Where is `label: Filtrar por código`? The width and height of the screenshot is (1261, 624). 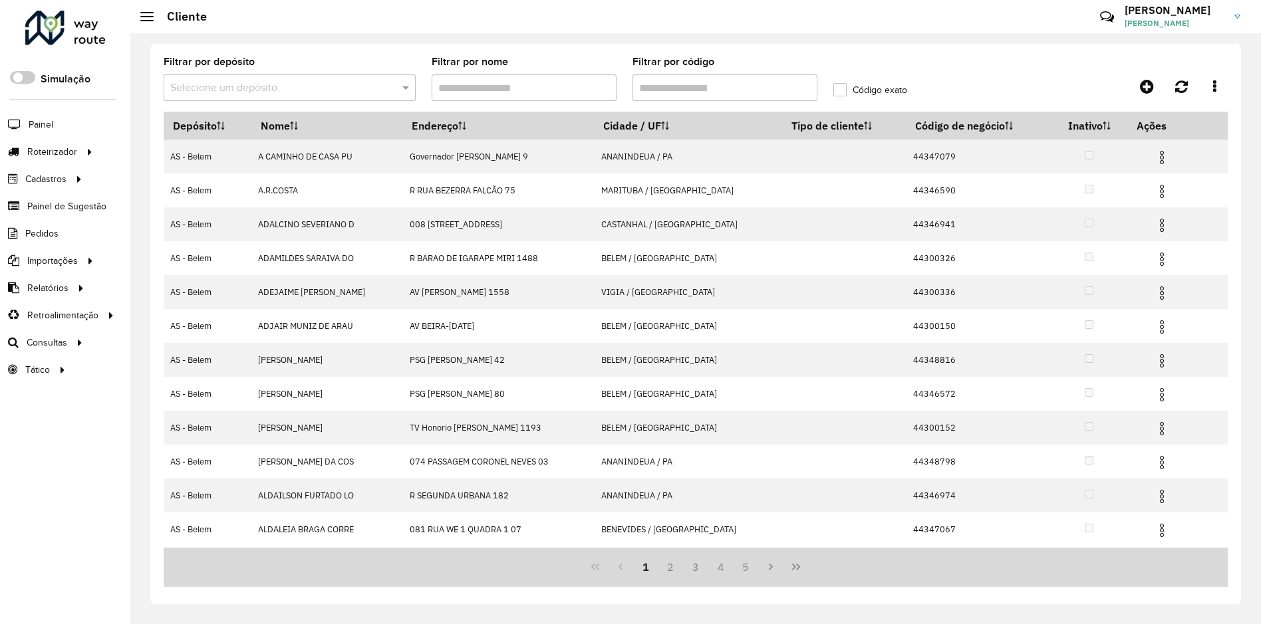
label: Filtrar por código is located at coordinates (673, 62).